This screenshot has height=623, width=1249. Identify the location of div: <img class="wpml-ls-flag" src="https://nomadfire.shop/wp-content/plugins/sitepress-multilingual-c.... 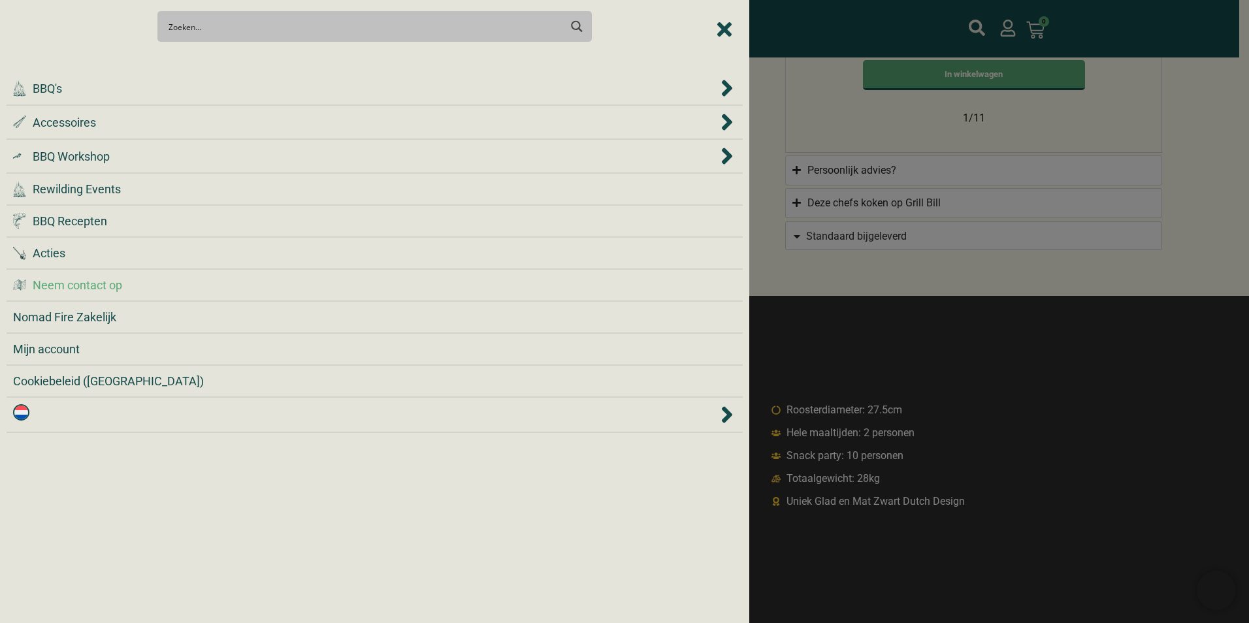
(374, 415).